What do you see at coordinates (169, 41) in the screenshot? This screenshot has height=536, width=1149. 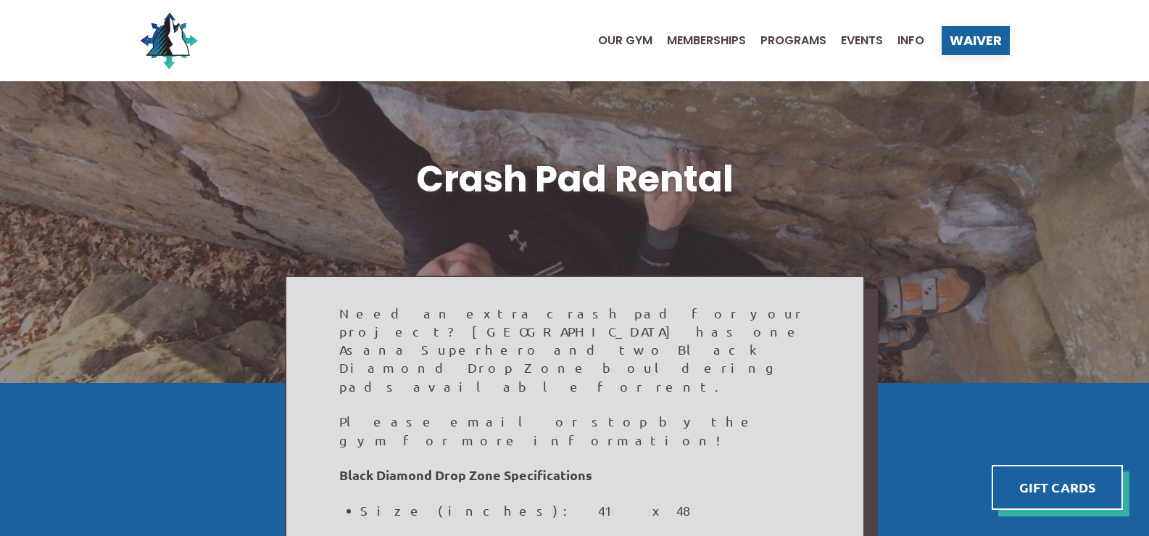 I see `img: North Wall Logo` at bounding box center [169, 41].